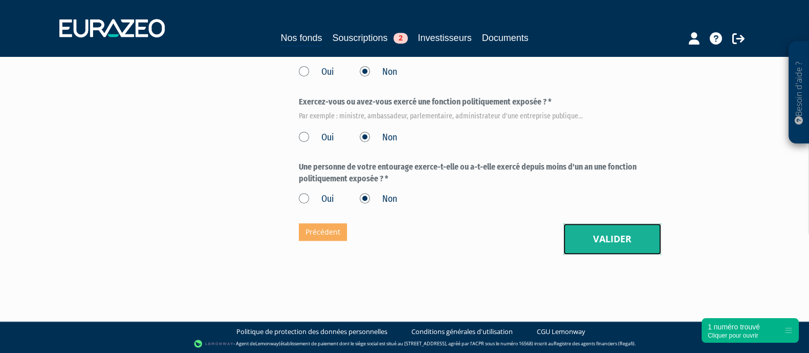 The image size is (809, 353). Describe the element at coordinates (462, 331) in the screenshot. I see `a: Conditions générales d'utilisation` at that location.